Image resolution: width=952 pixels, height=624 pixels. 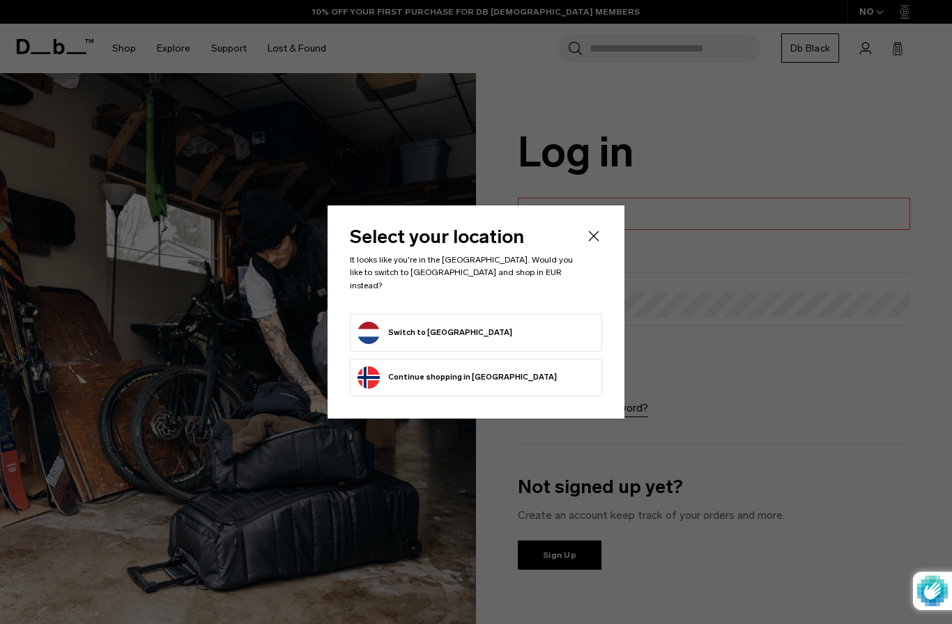 I want to click on button: Continue, so click(x=457, y=378).